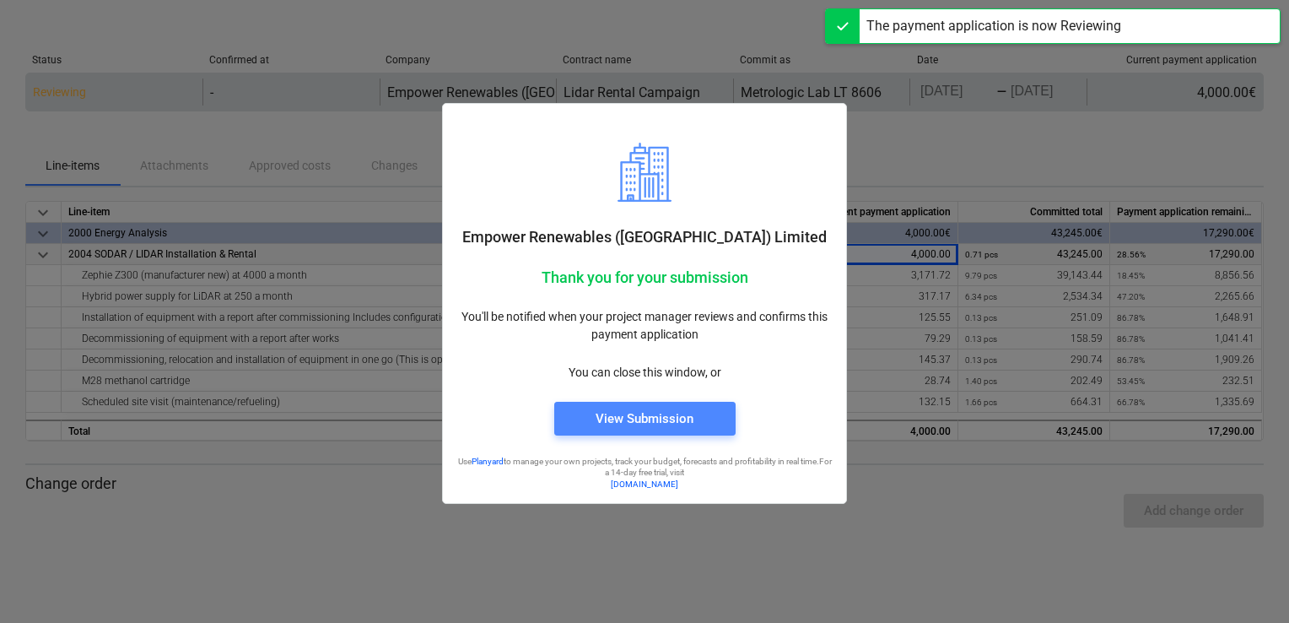 The image size is (1289, 623). I want to click on p: Thank you for your submission, so click(645, 278).